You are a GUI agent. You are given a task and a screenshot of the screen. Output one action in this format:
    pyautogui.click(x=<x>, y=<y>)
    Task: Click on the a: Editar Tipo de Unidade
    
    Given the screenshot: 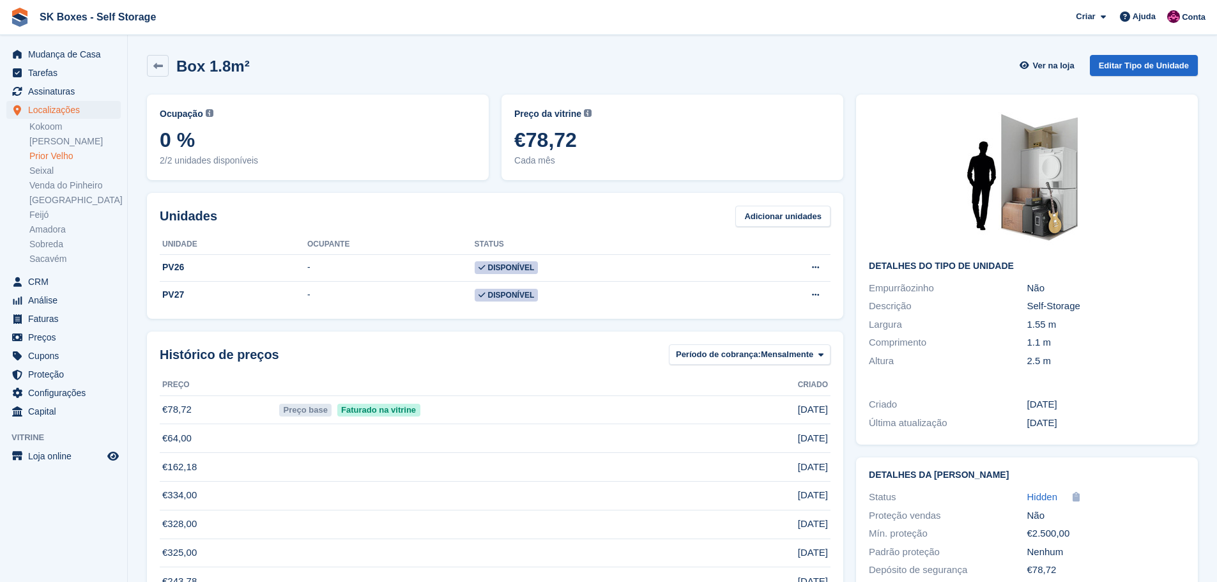 What is the action you would take?
    pyautogui.click(x=1143, y=65)
    